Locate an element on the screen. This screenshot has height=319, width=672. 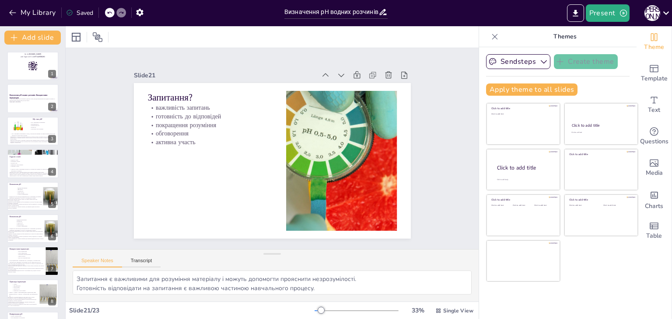
div: Slide 21 / 23 is located at coordinates (192, 311).